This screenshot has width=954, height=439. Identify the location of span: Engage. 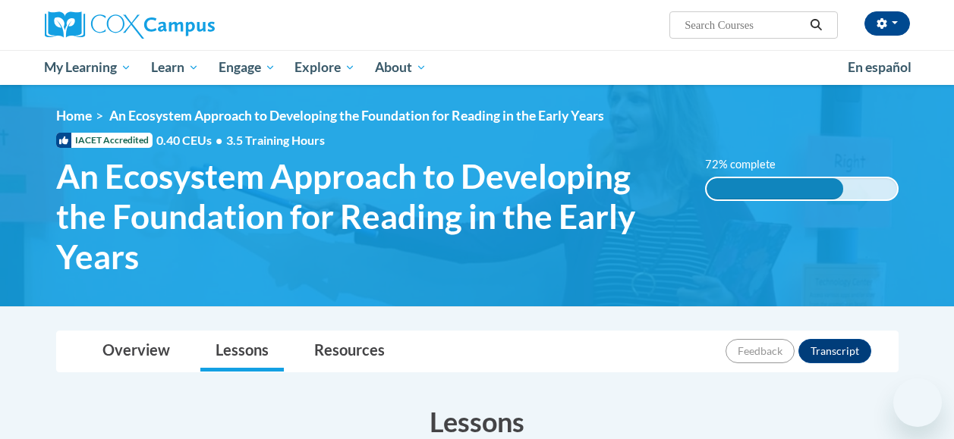
(247, 68).